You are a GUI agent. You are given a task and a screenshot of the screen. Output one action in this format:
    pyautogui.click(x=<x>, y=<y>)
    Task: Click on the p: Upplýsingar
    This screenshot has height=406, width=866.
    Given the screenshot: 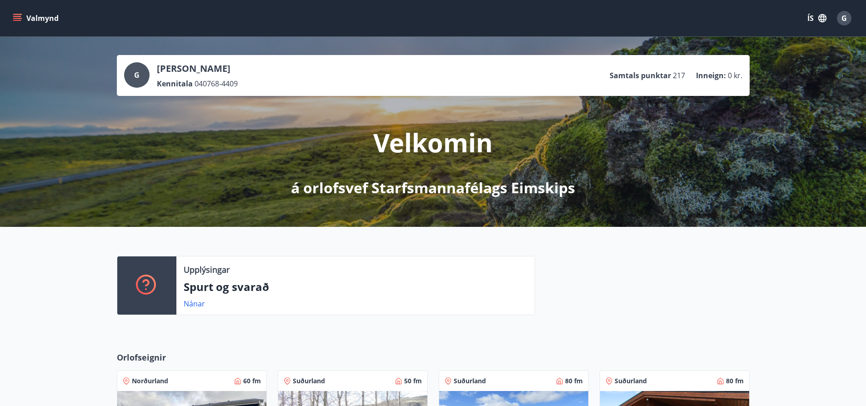 What is the action you would take?
    pyautogui.click(x=206, y=270)
    